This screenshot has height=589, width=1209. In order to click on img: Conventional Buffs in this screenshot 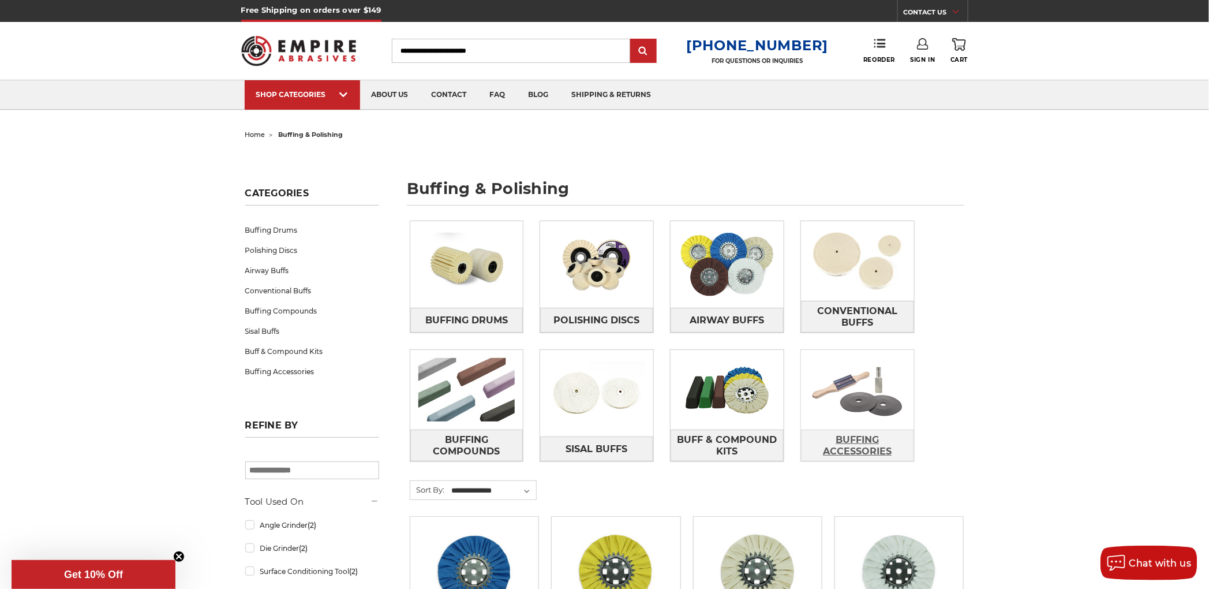, I will do `click(858, 261)`.